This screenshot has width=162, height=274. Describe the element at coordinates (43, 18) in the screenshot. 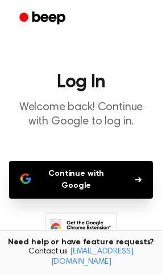

I see `a: Beep` at that location.